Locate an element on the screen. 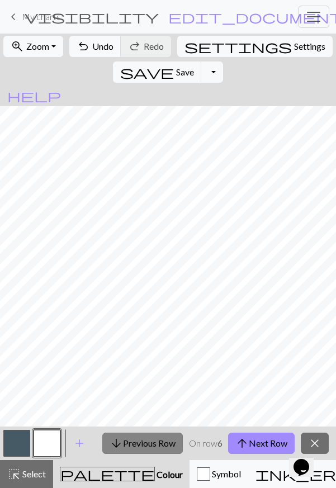  span: Save is located at coordinates (185, 71).